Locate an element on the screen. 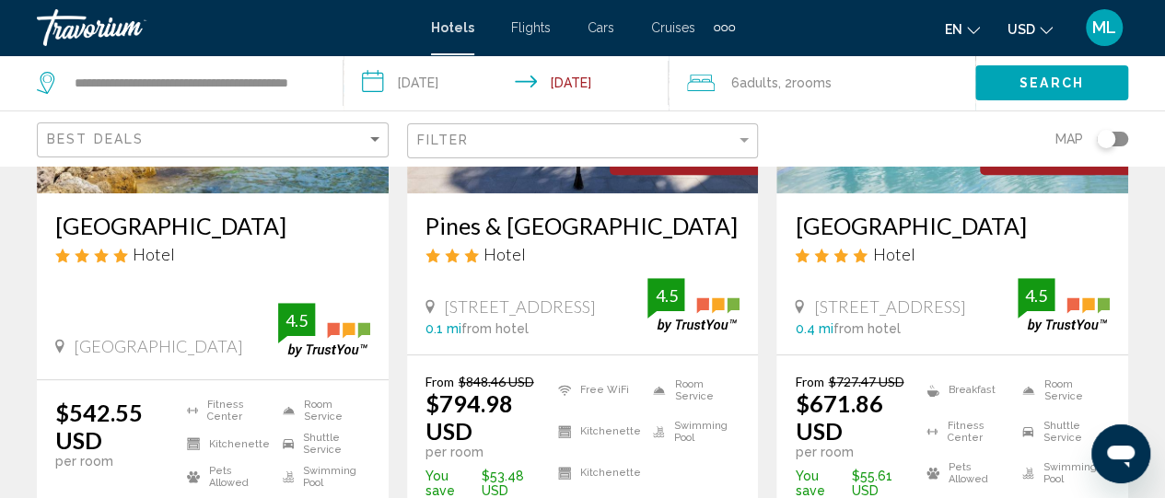  button: Travelers: 6 adults, 0 children is located at coordinates (822, 83).